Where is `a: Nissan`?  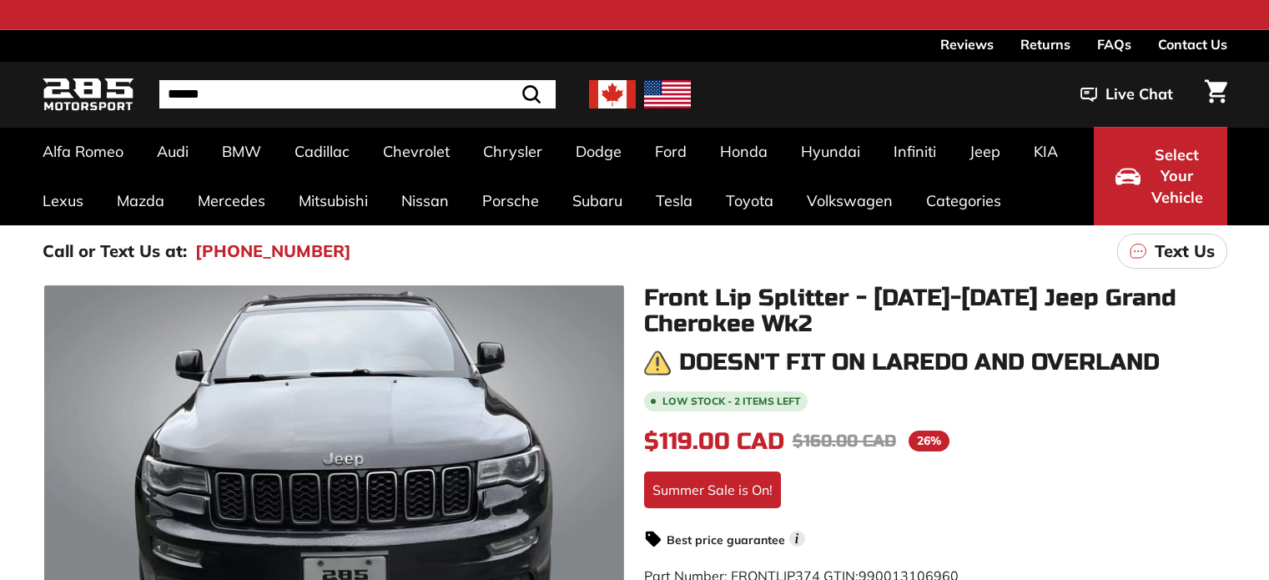 a: Nissan is located at coordinates (425, 200).